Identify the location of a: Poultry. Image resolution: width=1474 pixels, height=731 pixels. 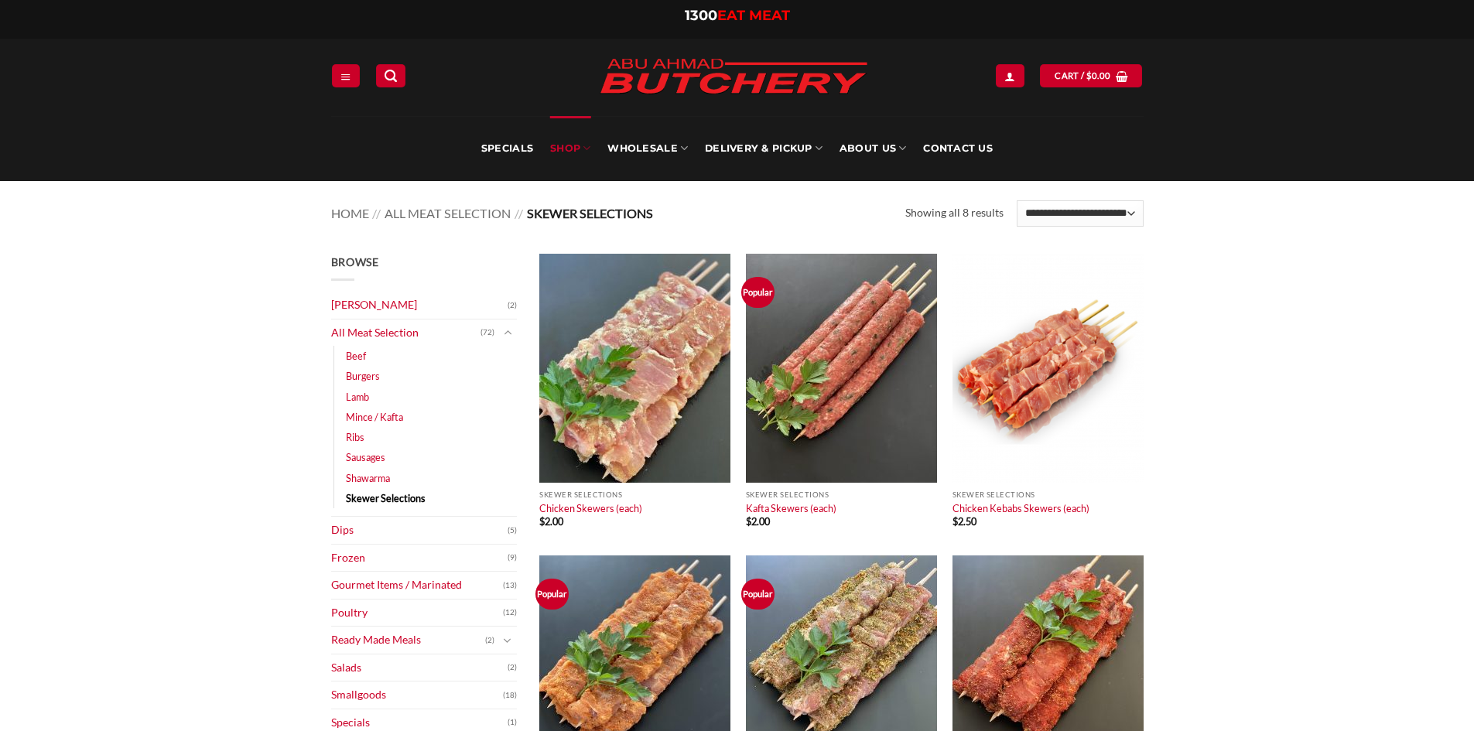
(417, 613).